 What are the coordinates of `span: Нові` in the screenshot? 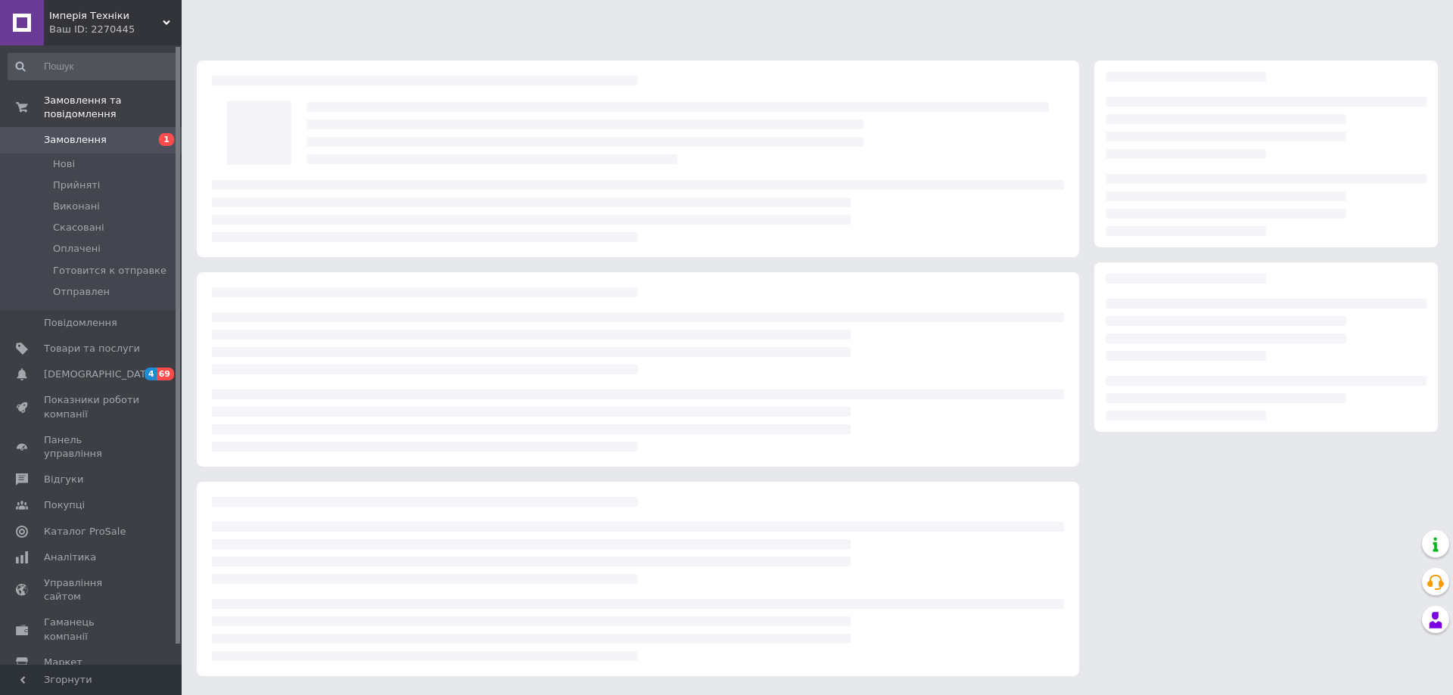 It's located at (64, 164).